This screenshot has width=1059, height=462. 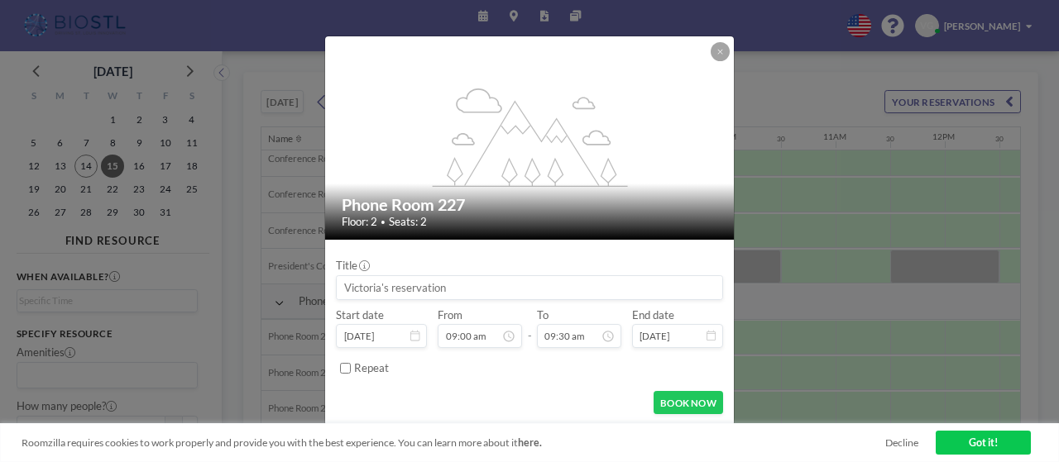 What do you see at coordinates (653, 315) in the screenshot?
I see `label: End date` at bounding box center [653, 315].